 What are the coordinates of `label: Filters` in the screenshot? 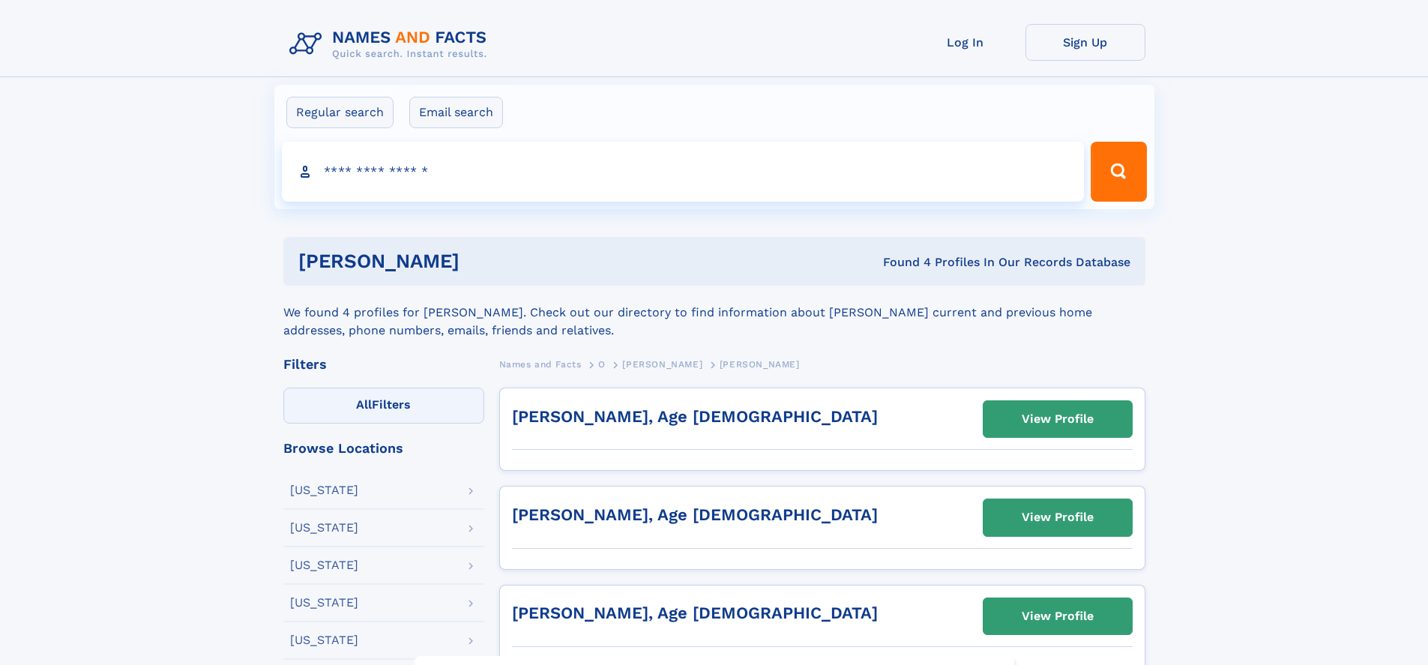 It's located at (384, 406).